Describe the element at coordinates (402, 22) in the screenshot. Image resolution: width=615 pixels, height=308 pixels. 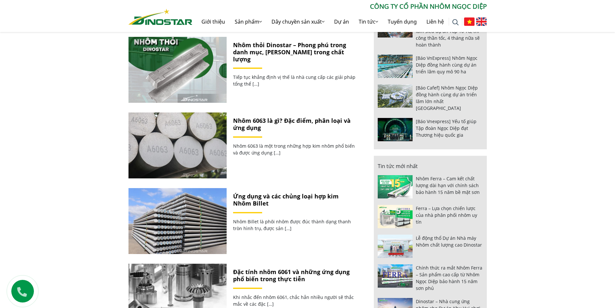
I see `a: Tuyển dụng` at that location.